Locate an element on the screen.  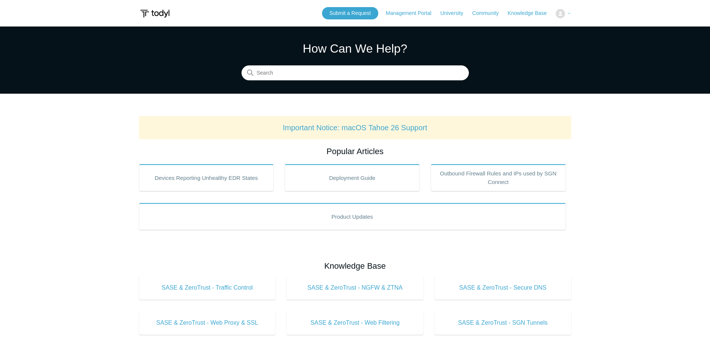
span: SASE & ZeroTrust - SGN Tunnels is located at coordinates (503, 322).